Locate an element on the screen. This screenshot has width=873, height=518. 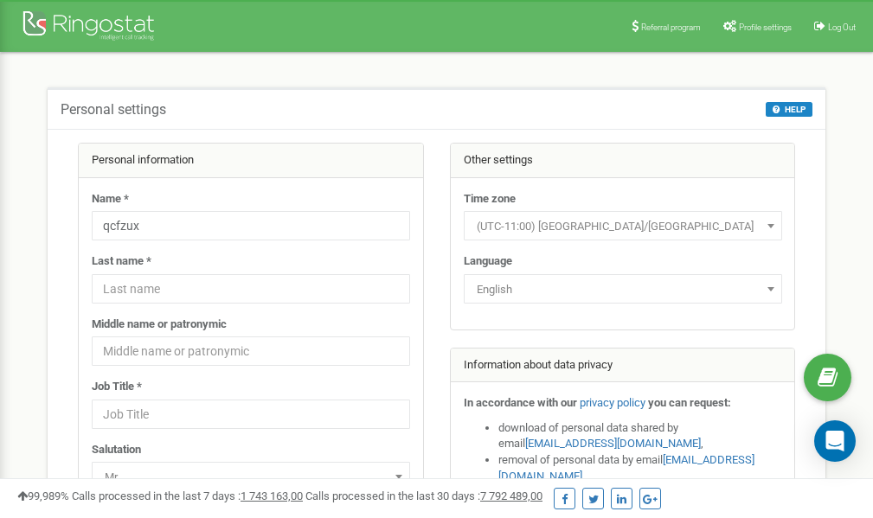
button: HELP is located at coordinates (789, 109).